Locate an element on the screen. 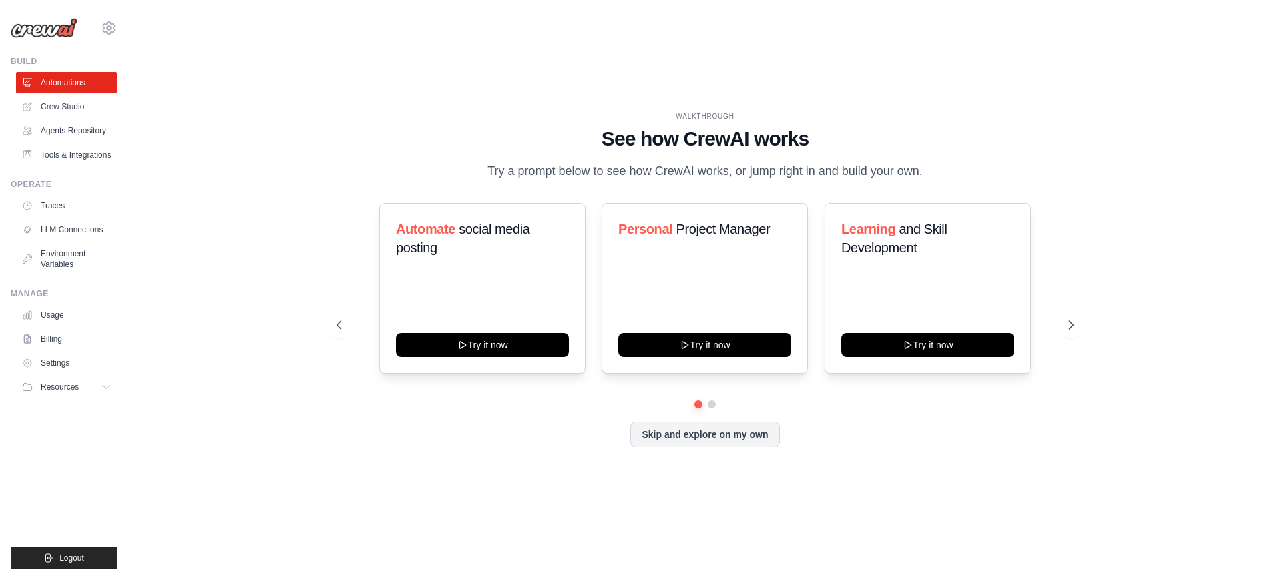  a: Usage is located at coordinates (66, 315).